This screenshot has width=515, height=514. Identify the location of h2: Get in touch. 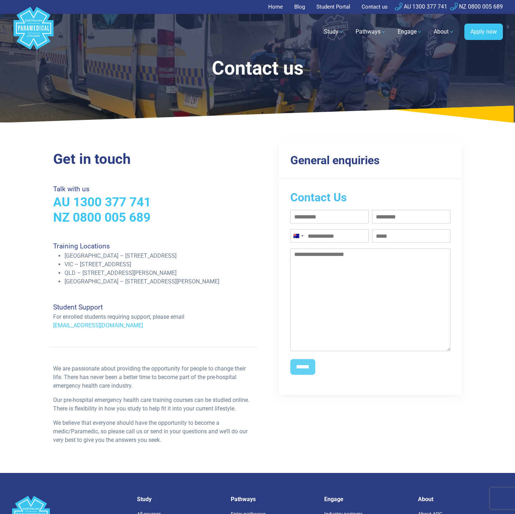
(153, 159).